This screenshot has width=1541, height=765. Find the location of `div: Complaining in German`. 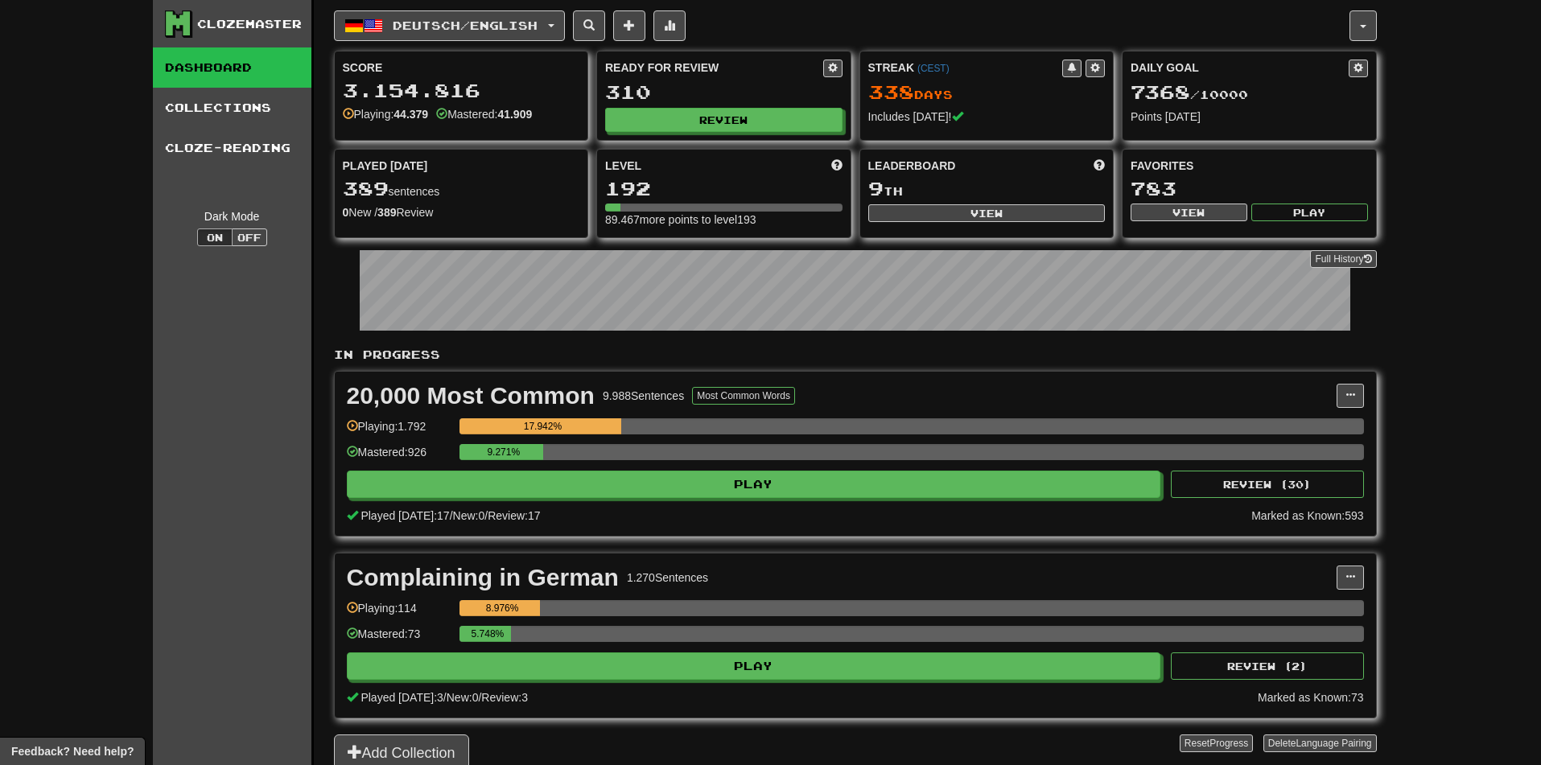

div: Complaining in German is located at coordinates (483, 578).